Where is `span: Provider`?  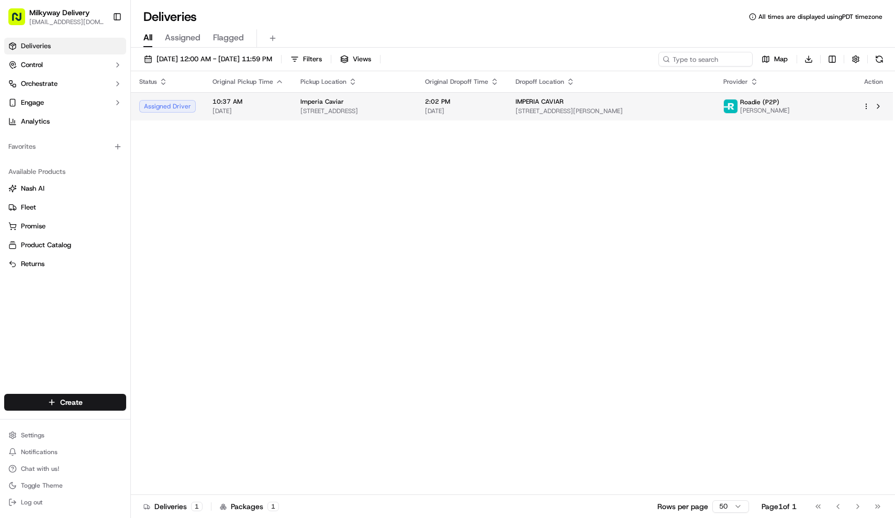 span: Provider is located at coordinates (735, 82).